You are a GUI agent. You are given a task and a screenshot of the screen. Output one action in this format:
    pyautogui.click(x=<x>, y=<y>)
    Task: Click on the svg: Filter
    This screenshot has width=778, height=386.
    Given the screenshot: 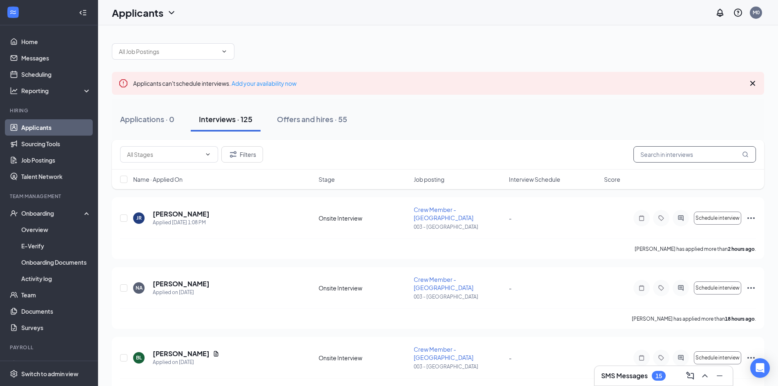 What is the action you would take?
    pyautogui.click(x=233, y=154)
    